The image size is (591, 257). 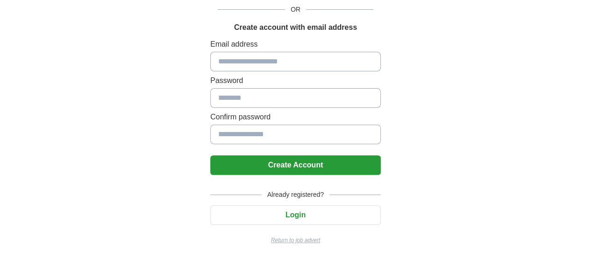 What do you see at coordinates (295, 9) in the screenshot?
I see `span: OR` at bounding box center [295, 9].